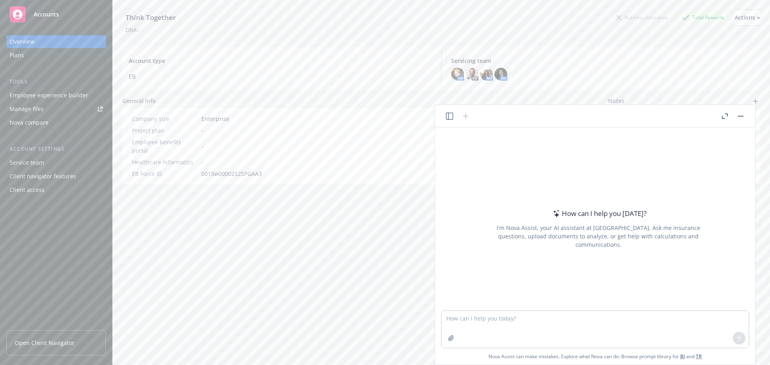 The image size is (770, 365). Describe the element at coordinates (755, 101) in the screenshot. I see `a: add` at that location.